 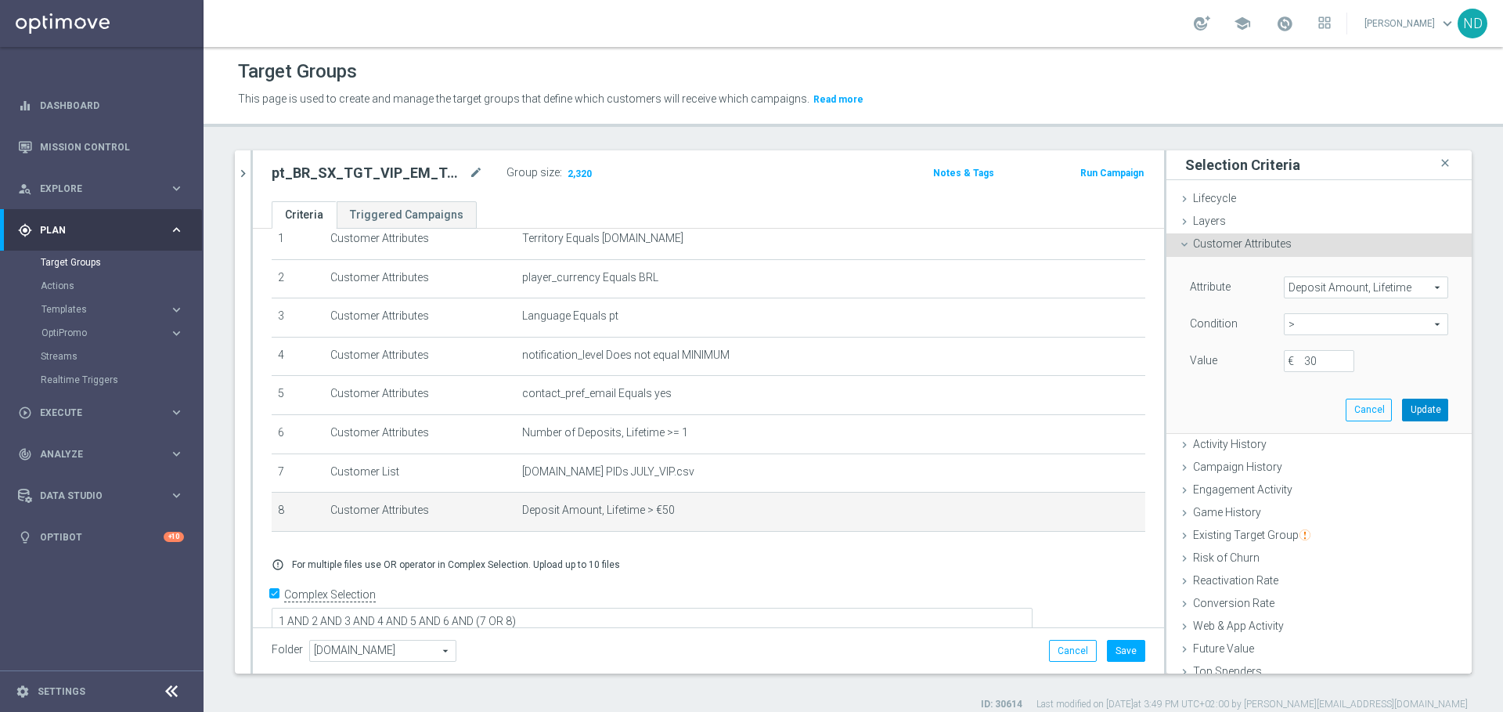 What do you see at coordinates (97, 309) in the screenshot?
I see `span: Templates` at bounding box center [97, 309].